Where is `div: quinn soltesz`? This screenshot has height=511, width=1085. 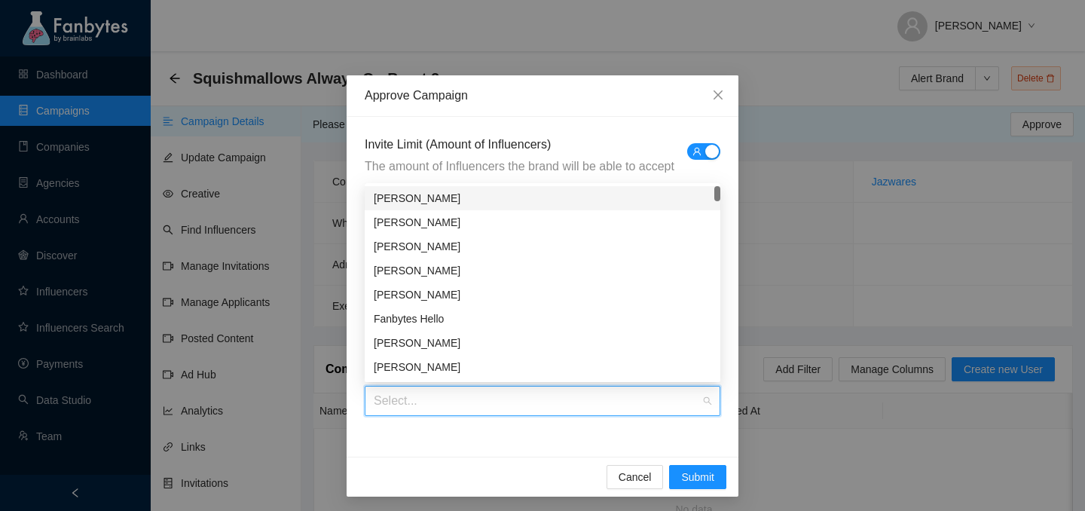 div: quinn soltesz is located at coordinates (542, 222).